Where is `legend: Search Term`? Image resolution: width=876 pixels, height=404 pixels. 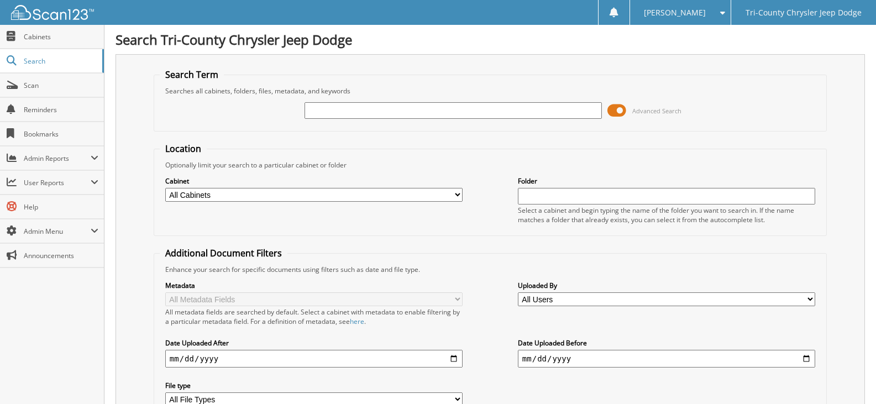 legend: Search Term is located at coordinates (192, 75).